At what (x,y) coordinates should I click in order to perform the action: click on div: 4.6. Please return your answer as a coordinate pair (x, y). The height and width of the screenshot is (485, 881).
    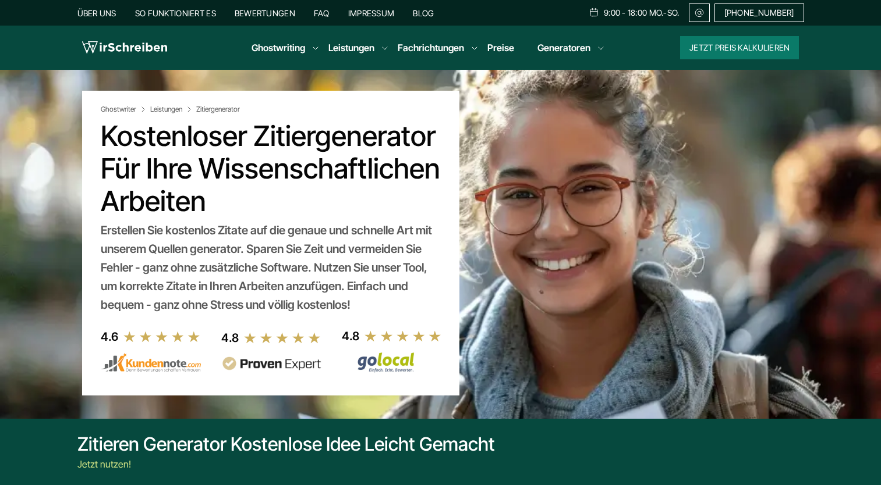
    Looking at the image, I should click on (109, 337).